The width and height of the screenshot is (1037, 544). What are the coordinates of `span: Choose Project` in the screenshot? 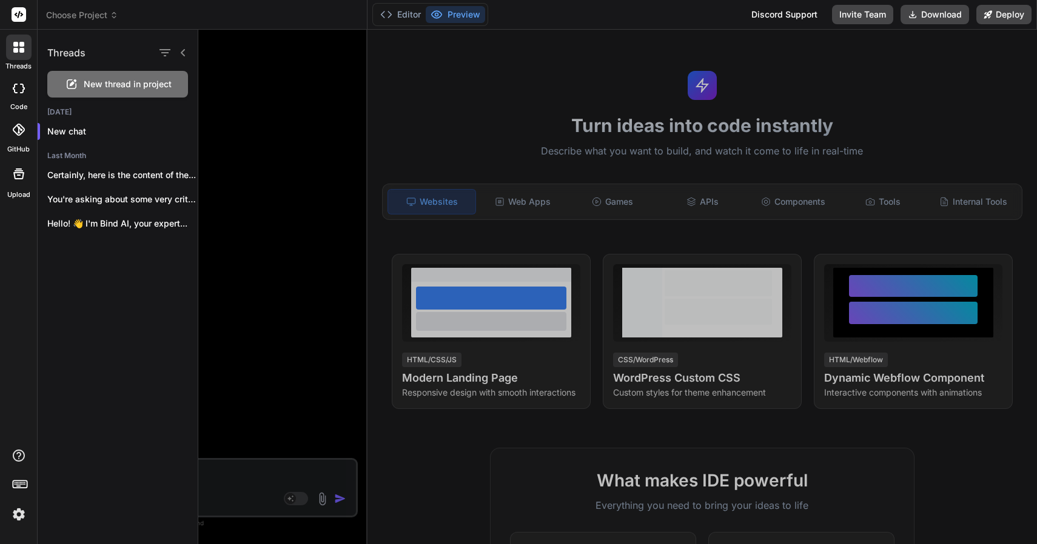 It's located at (82, 15).